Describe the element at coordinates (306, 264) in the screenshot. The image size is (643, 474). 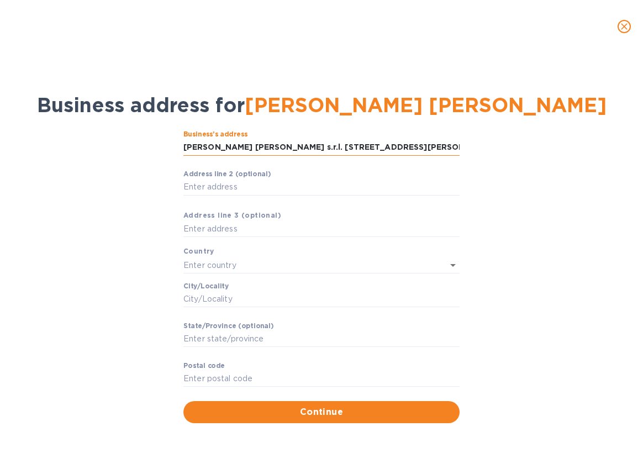
I see `input: Enter сountry` at that location.